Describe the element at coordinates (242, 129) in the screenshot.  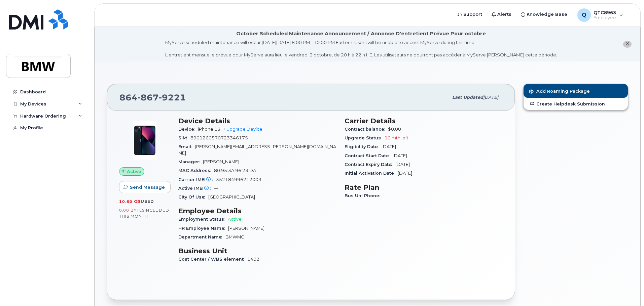
I see `a: + Upgrade Device` at that location.